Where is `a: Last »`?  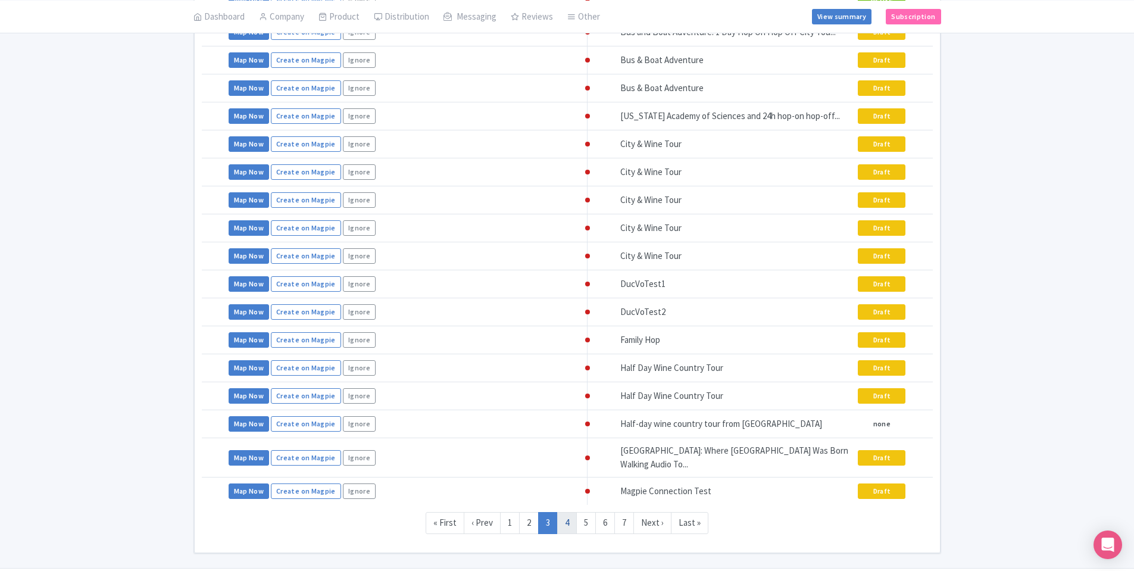
a: Last » is located at coordinates (689, 523).